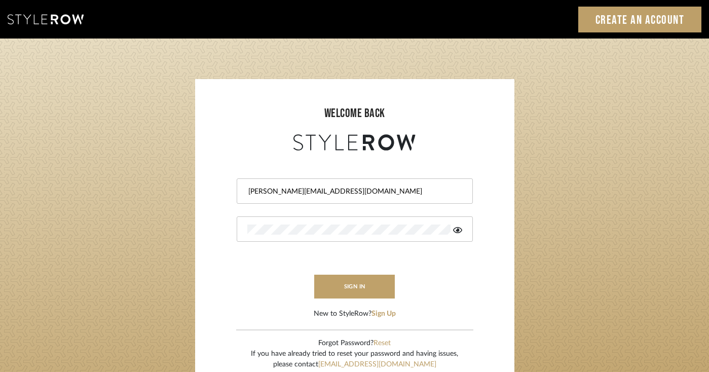 The image size is (709, 372). What do you see at coordinates (355, 314) in the screenshot?
I see `div: New to StyleRow?` at bounding box center [355, 314].